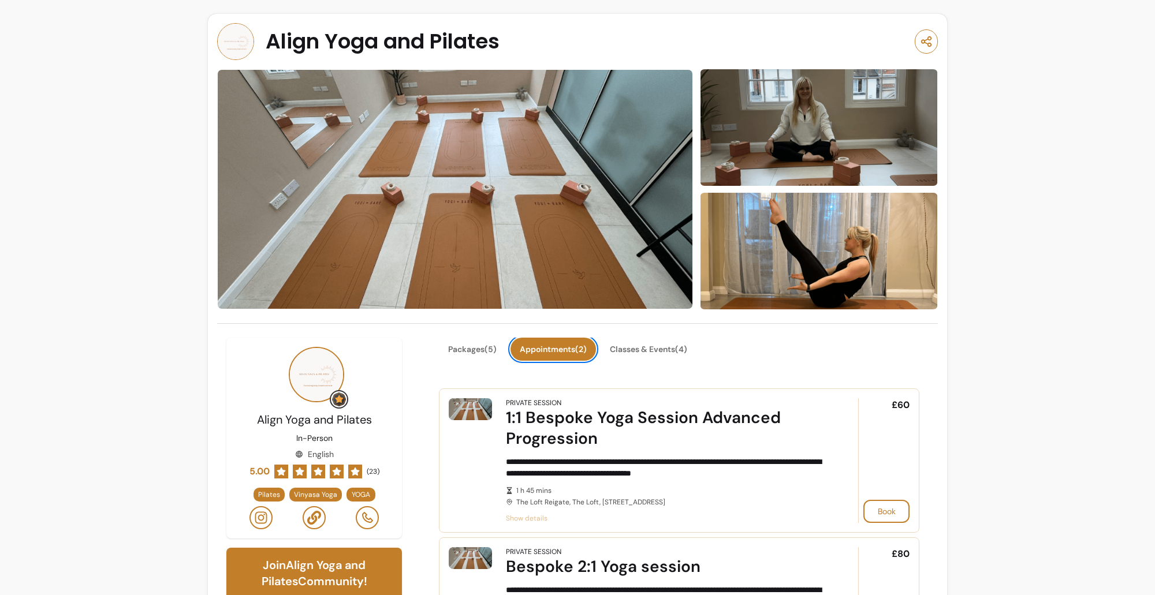  I want to click on span: £60, so click(900, 405).